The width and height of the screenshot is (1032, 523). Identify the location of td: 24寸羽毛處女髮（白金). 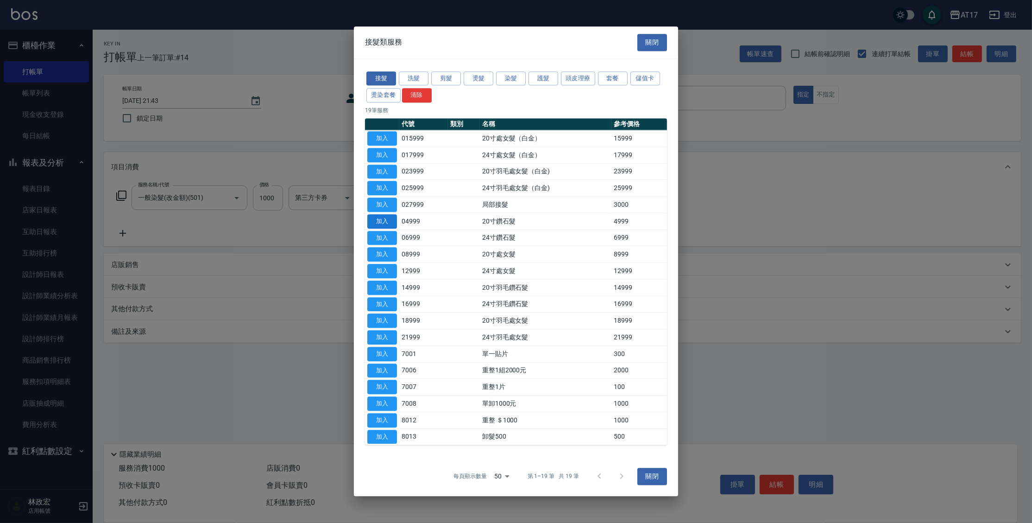
(546, 188).